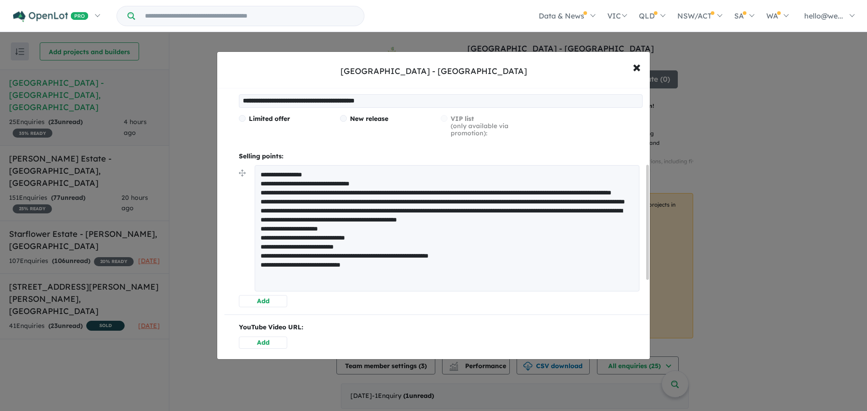 The width and height of the screenshot is (867, 411). What do you see at coordinates (249, 16) in the screenshot?
I see `input: Try estate name, suburb, builder or developer` at bounding box center [249, 16].